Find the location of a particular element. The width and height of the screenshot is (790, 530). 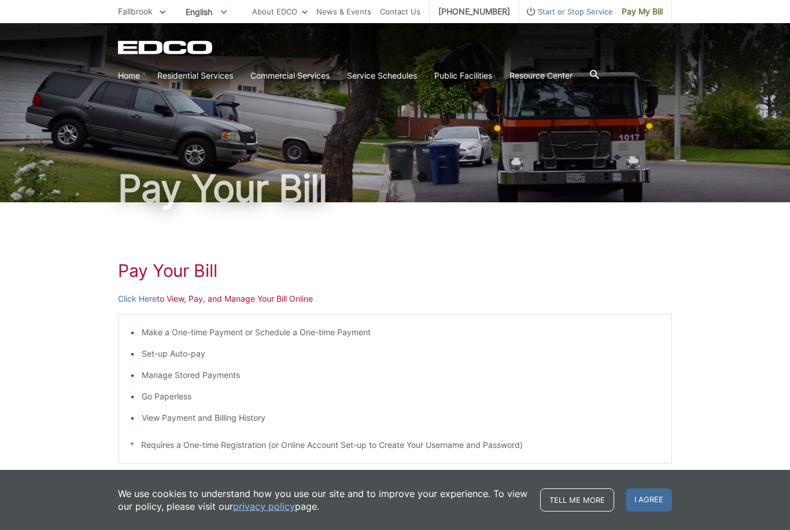

li: Set-up Auto-pay is located at coordinates (401, 354).